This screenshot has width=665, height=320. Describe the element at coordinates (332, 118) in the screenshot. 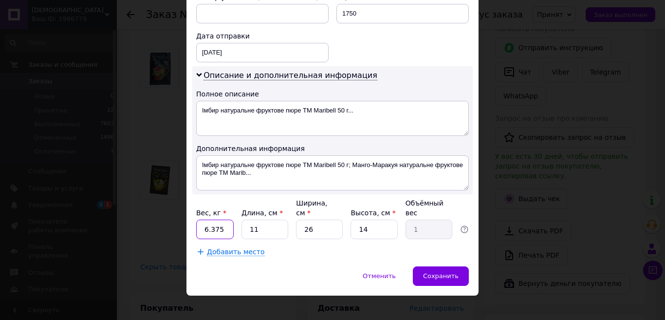

I see `textarea: Імбир натуральне фруктове пюре ТМ Maribell 50 г...` at that location.